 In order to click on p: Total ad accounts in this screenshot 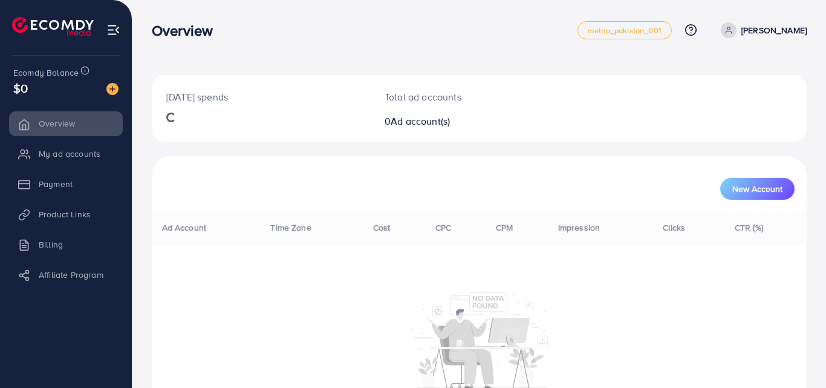, I will do `click(452, 97)`.